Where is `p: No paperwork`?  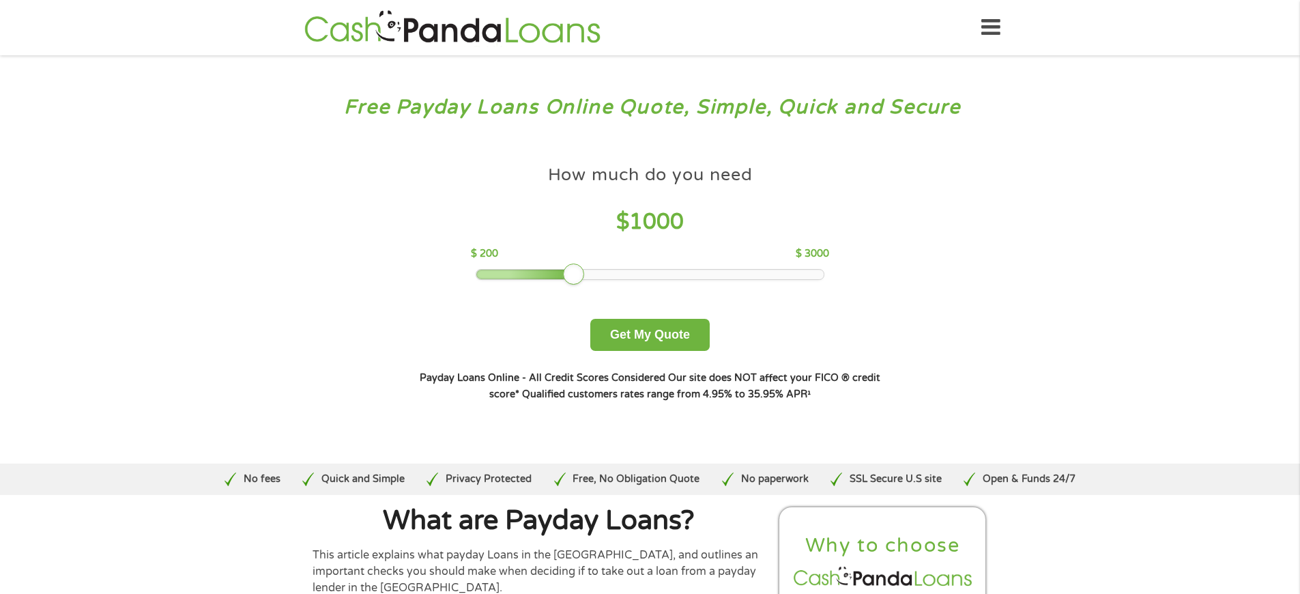
p: No paperwork is located at coordinates (774, 479).